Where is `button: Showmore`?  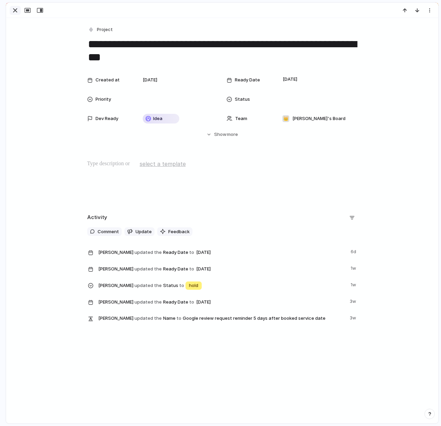
button: Showmore is located at coordinates (222, 134).